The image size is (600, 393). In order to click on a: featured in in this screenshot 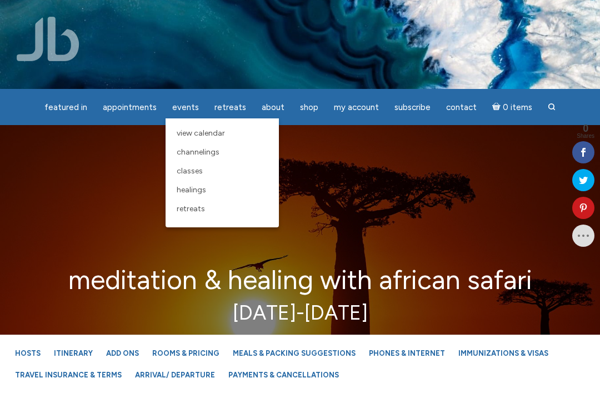, I will do `click(66, 107)`.